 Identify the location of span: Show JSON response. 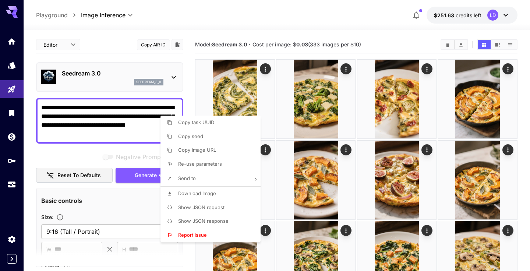
(203, 221).